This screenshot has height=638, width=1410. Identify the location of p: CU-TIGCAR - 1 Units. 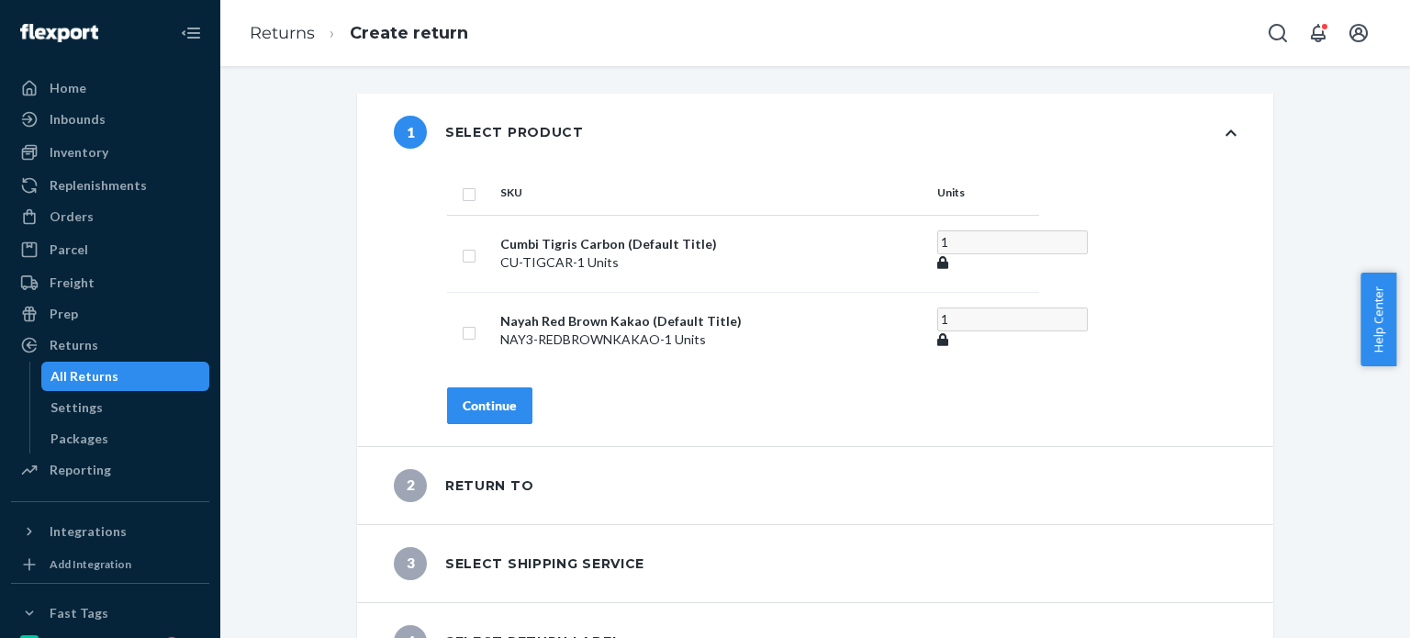
(711, 263).